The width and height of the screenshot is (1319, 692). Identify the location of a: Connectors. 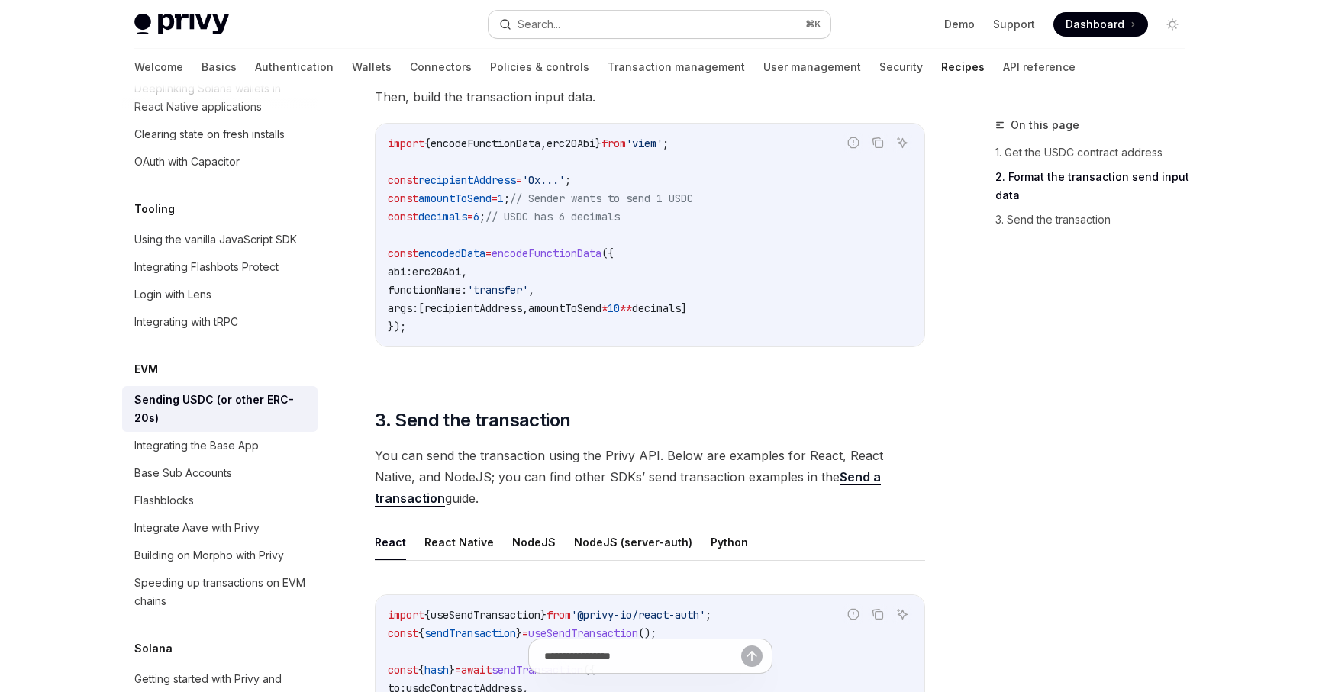
(440, 67).